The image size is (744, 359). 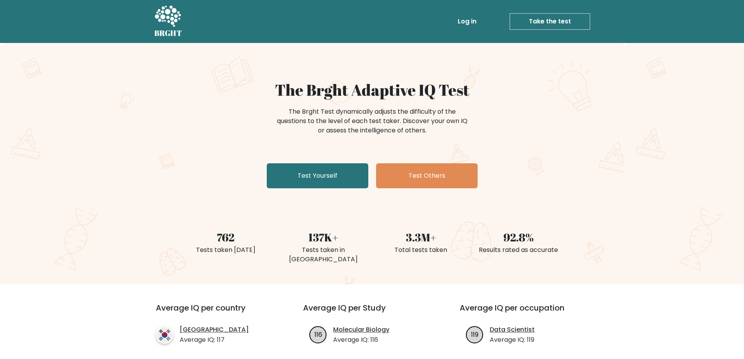 I want to click on div: 3.3M+, so click(x=421, y=237).